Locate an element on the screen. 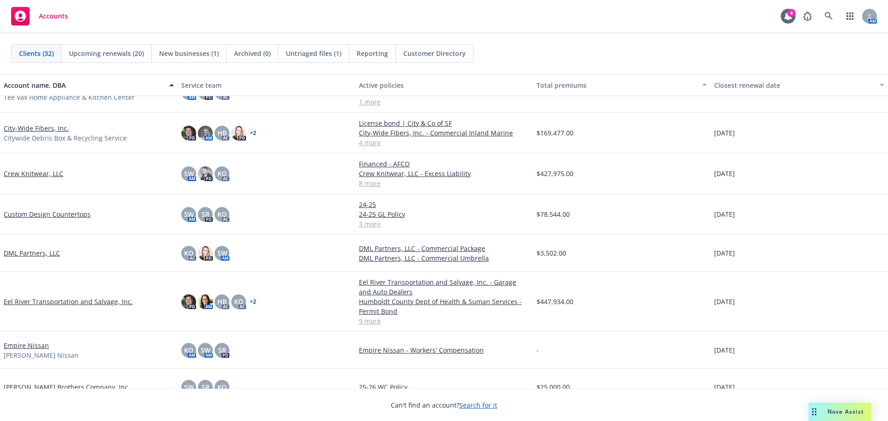 Image resolution: width=888 pixels, height=421 pixels. div: Total premiums is located at coordinates (616, 85).